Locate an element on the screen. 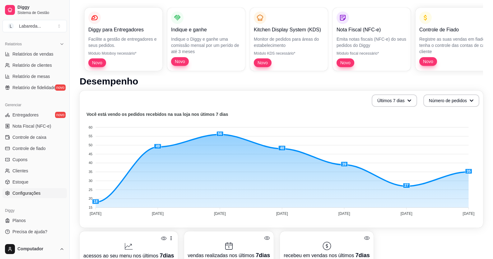  p: Indique o Diggy e ganhe uma comissão mensal por um perído de até 3 meses is located at coordinates (206, 45).